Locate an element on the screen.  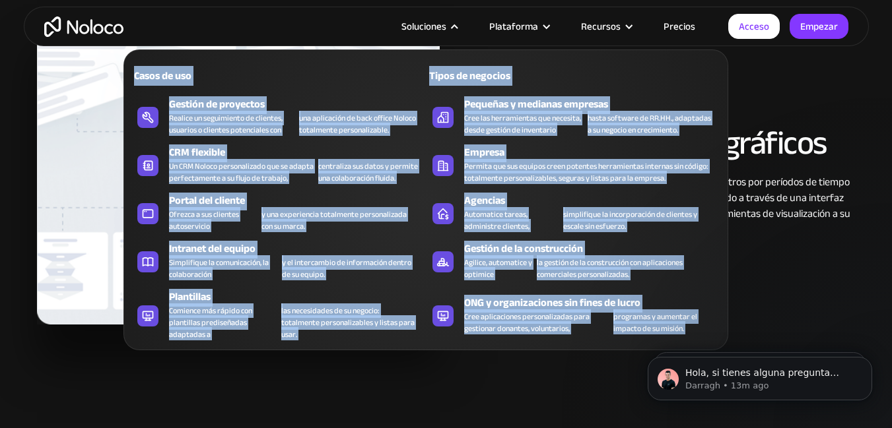
a: Pequeñas y medianas empresasCree las herramientas que necesita, desde gestión de inventariohasta ... is located at coordinates (573, 116).